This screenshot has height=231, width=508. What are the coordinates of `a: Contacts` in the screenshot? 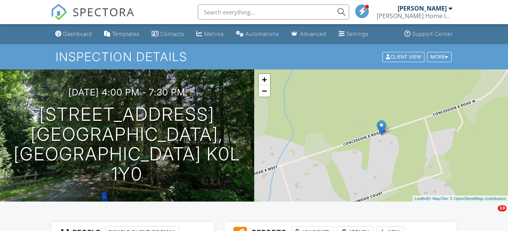 It's located at (168, 34).